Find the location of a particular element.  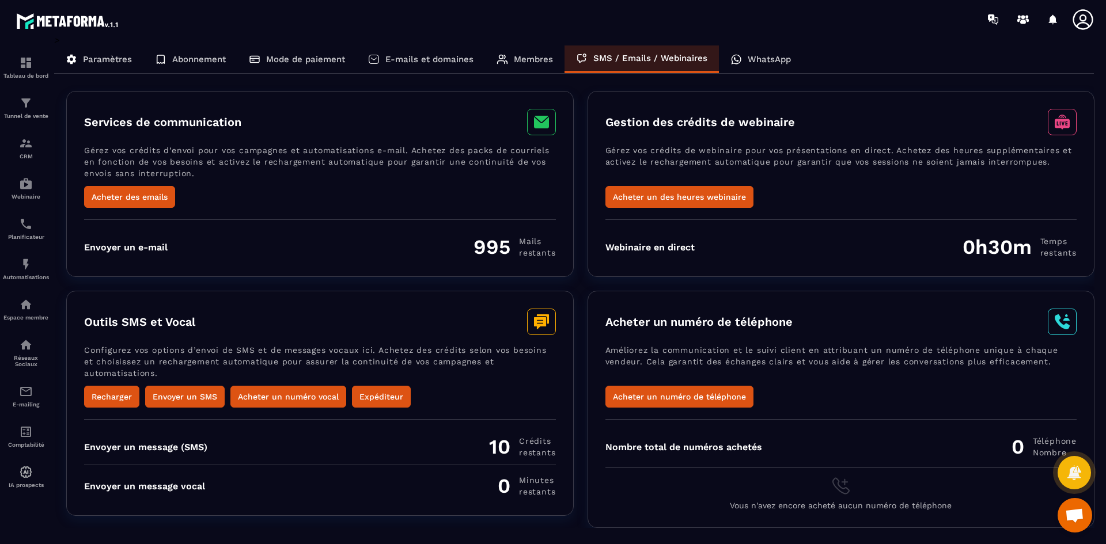

p: CRM is located at coordinates (26, 156).